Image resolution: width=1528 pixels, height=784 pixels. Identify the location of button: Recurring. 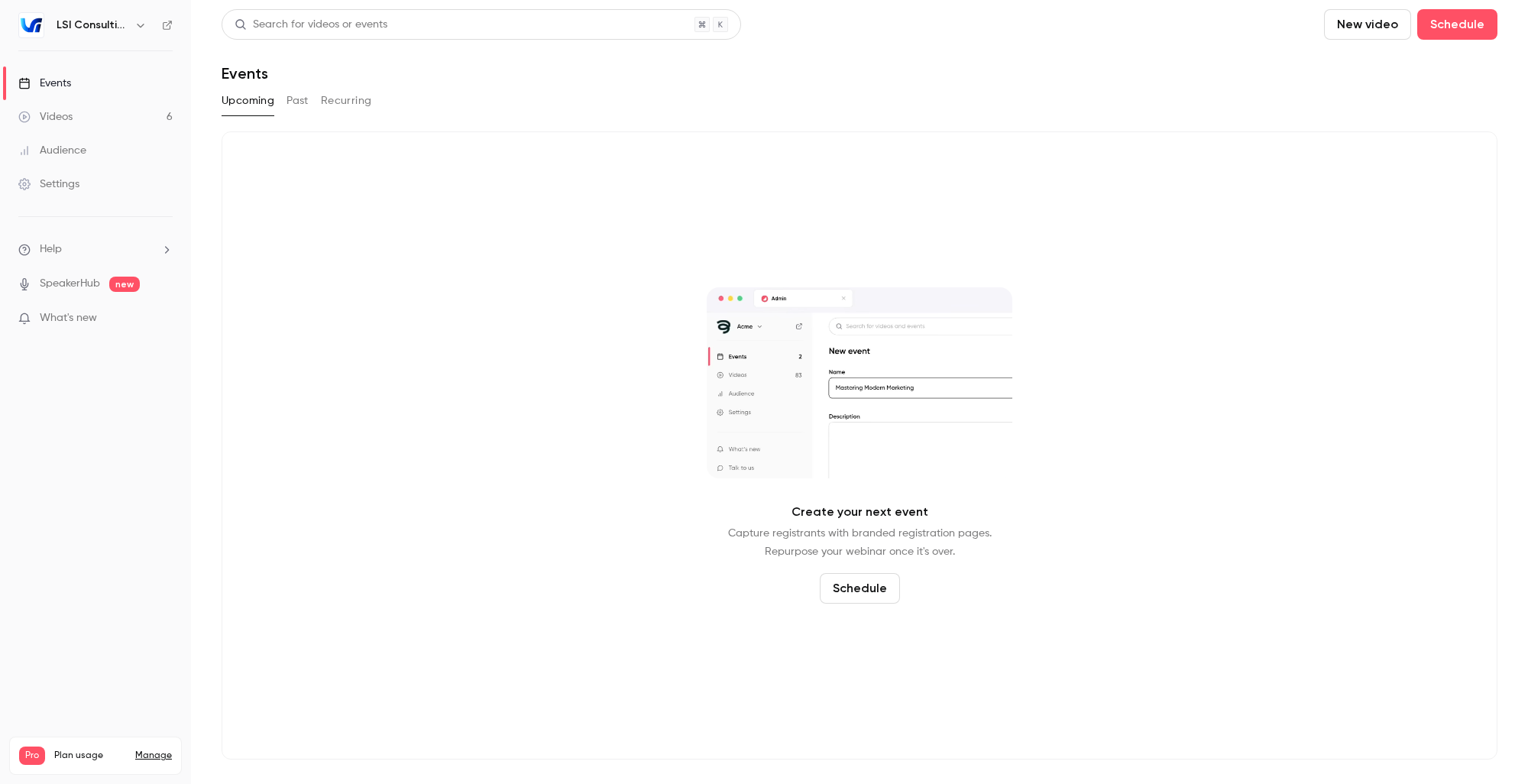
(346, 101).